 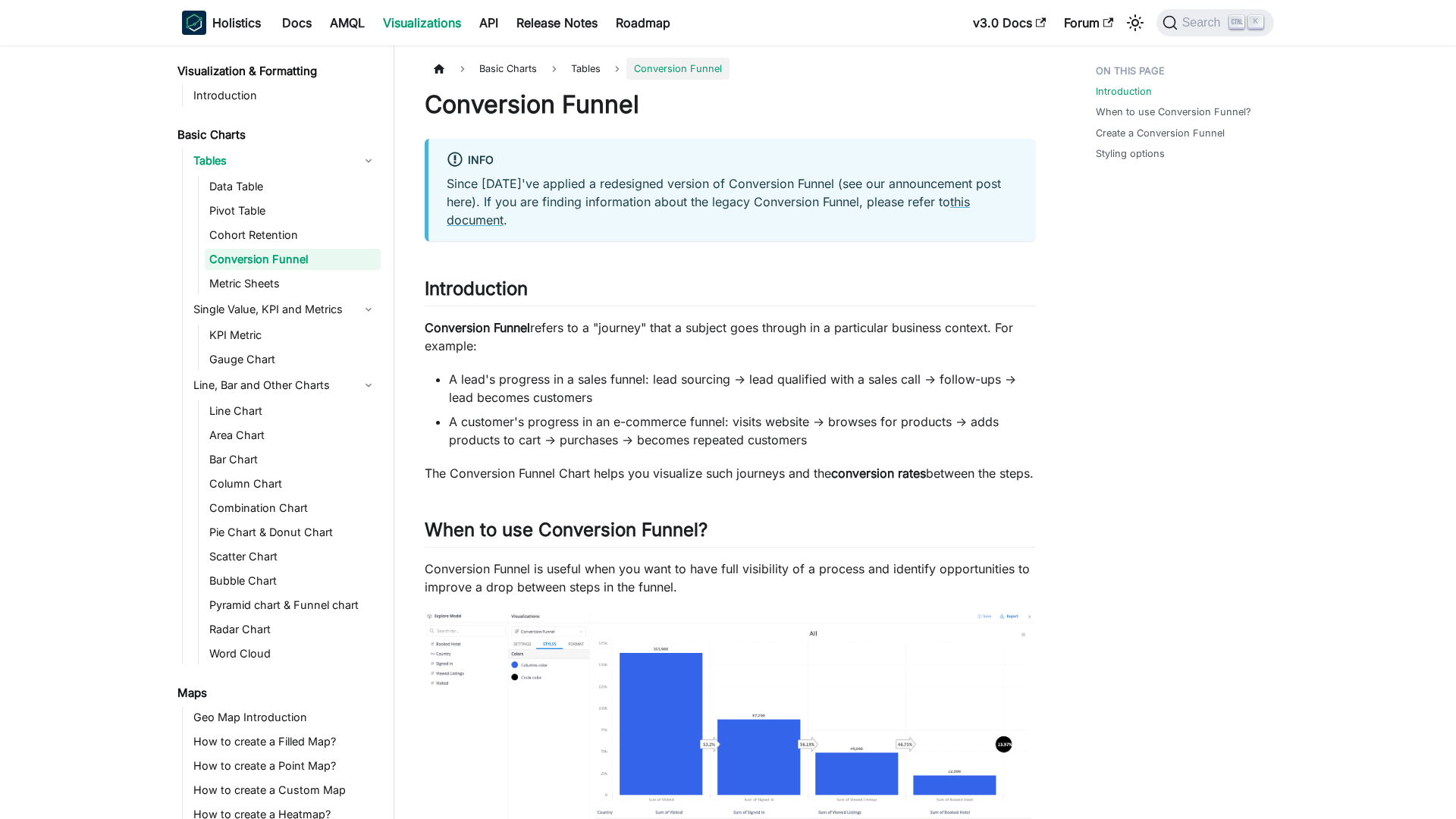 I want to click on span: Tables, so click(x=586, y=68).